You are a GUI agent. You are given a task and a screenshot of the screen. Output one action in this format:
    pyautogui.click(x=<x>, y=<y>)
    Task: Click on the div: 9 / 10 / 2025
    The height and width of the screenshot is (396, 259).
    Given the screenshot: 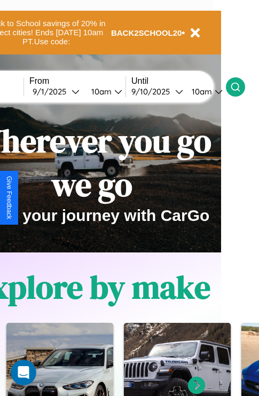 What is the action you would take?
    pyautogui.click(x=153, y=91)
    